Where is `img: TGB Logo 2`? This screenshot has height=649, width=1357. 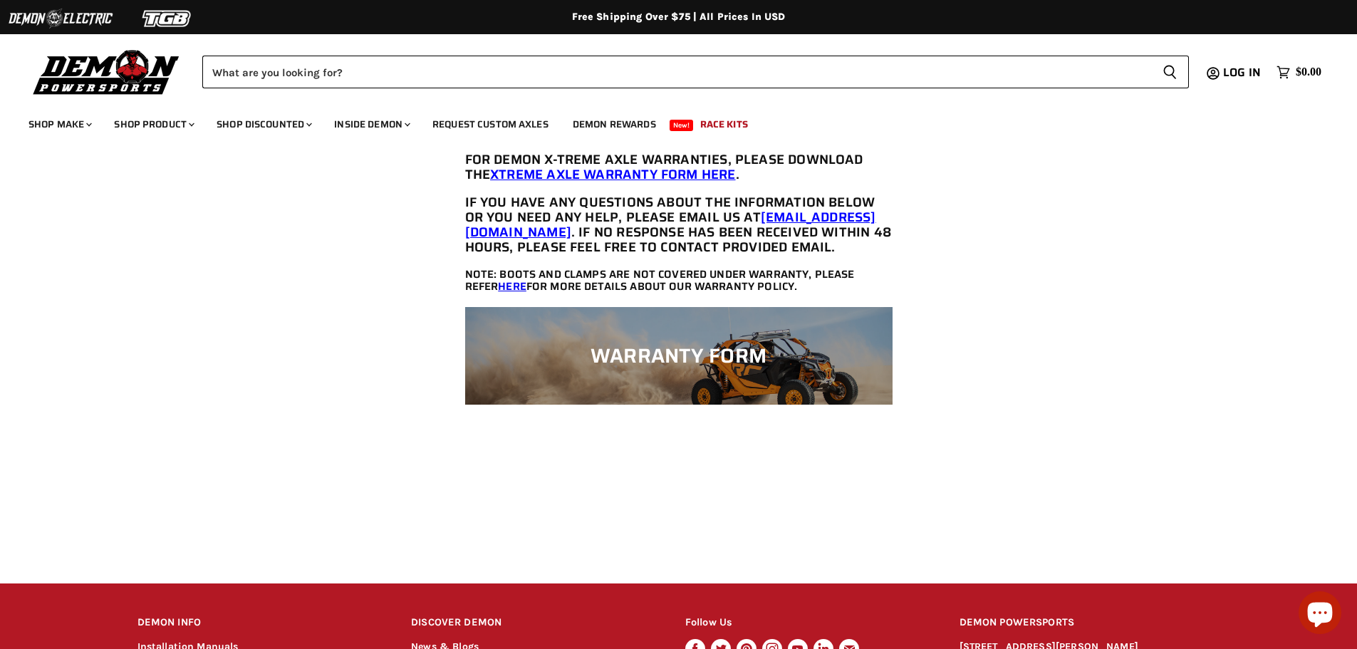 img: TGB Logo 2 is located at coordinates (167, 19).